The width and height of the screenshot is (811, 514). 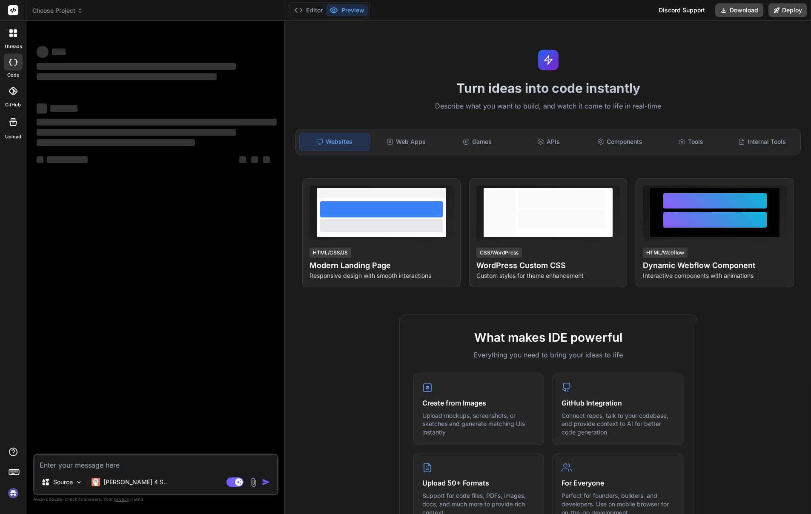 I want to click on div: Websites, so click(x=334, y=142).